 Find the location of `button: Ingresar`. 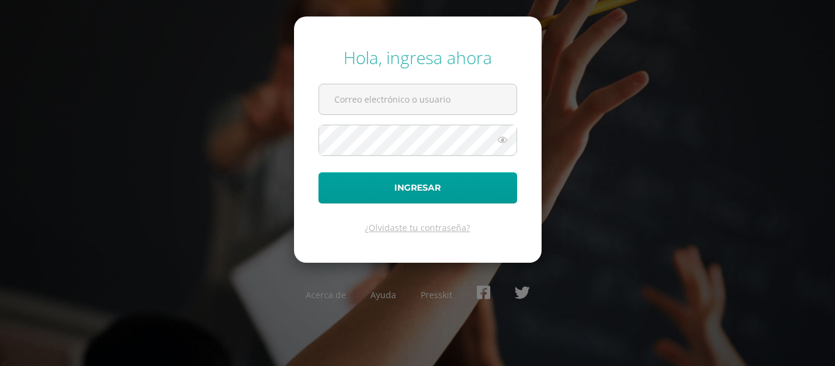

button: Ingresar is located at coordinates (417, 188).